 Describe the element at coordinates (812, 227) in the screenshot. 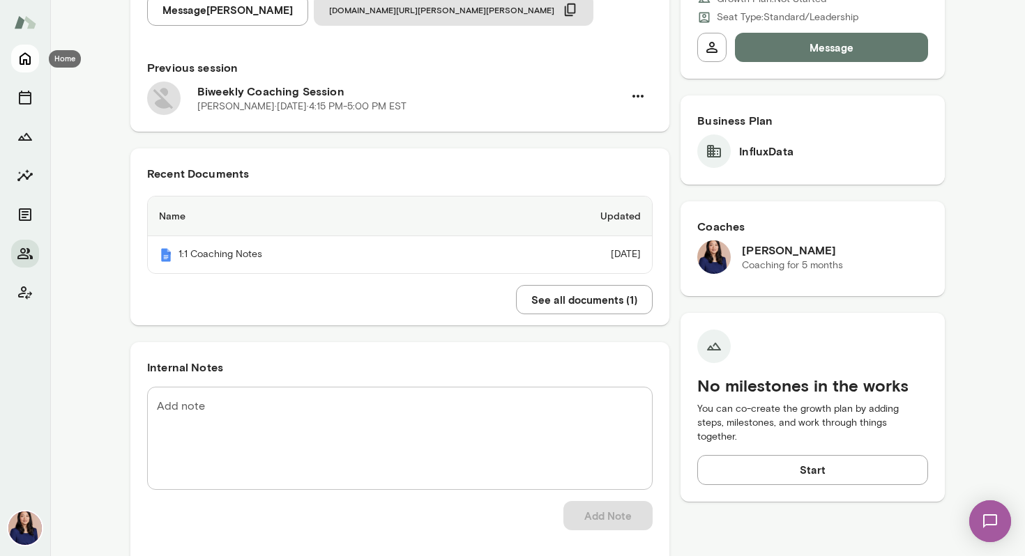

I see `h6: Coaches` at that location.